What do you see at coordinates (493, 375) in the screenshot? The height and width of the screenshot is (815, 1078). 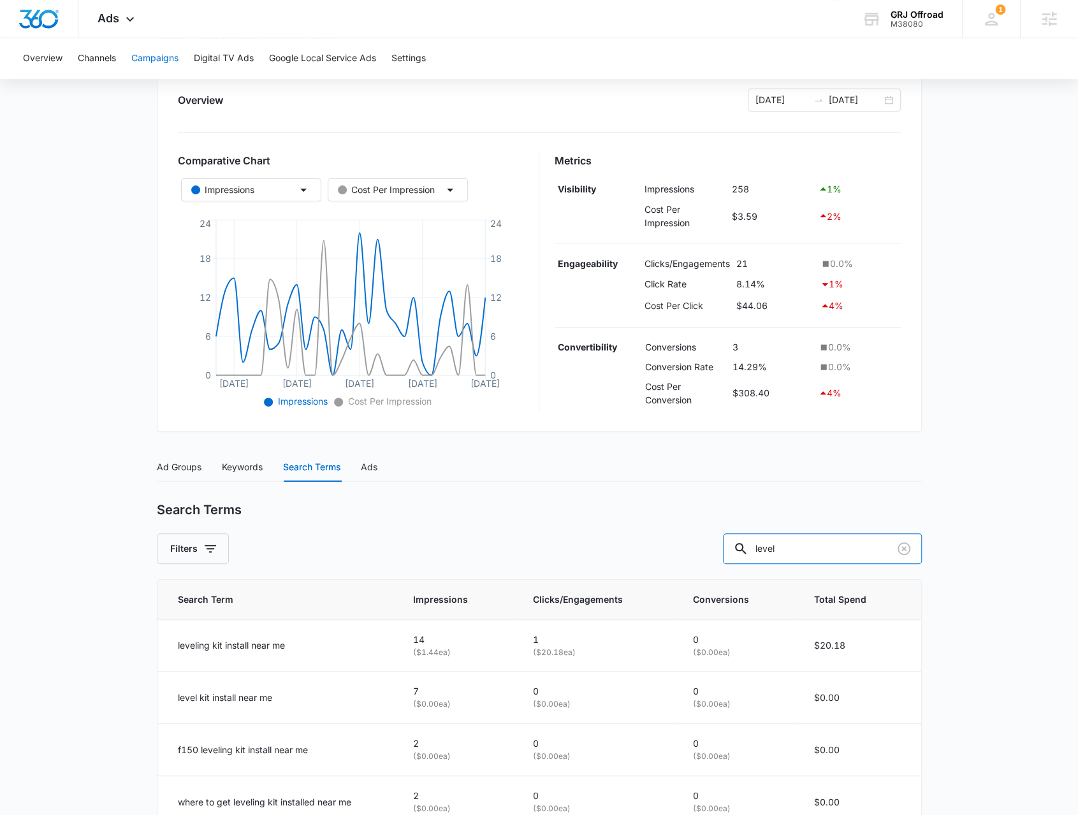 I see `tspan: 0` at bounding box center [493, 375].